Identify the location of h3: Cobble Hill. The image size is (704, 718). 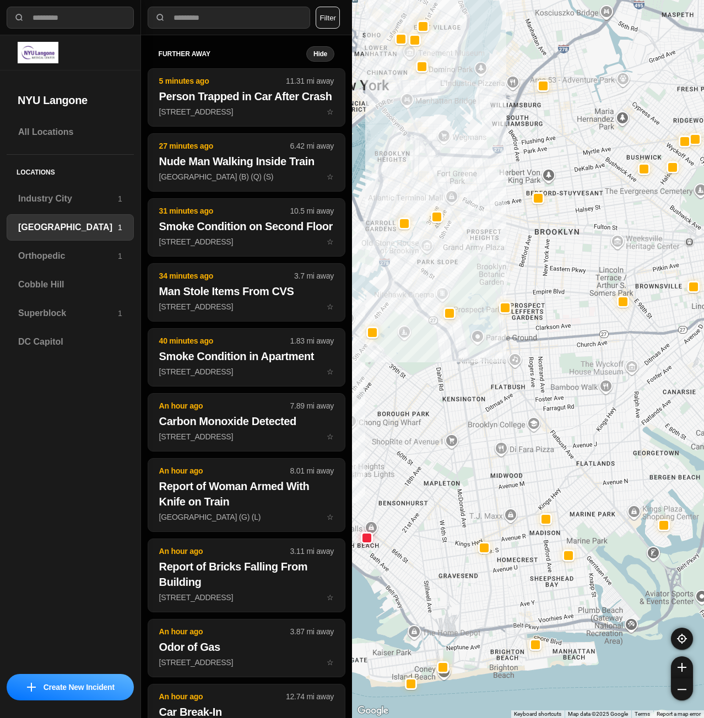
(70, 285).